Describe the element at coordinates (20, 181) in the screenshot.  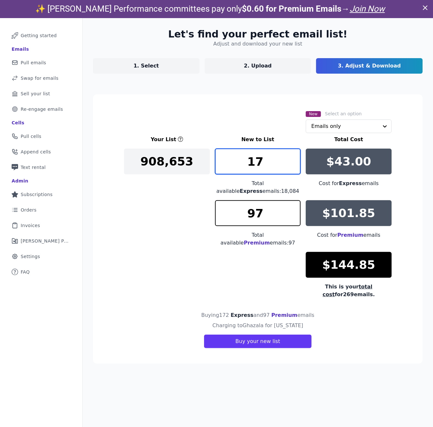
I see `div: Admin` at that location.